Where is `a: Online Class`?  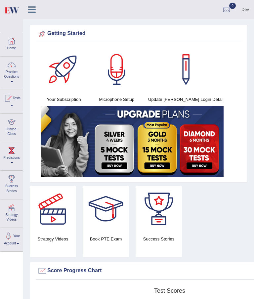 a: Online Class is located at coordinates (12, 127).